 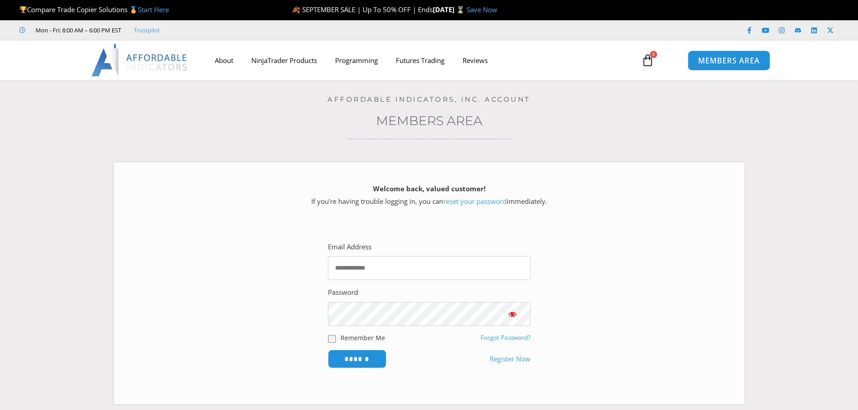 I want to click on img: LogoAI | Affordable Indicators – NinjaTrader, so click(x=140, y=60).